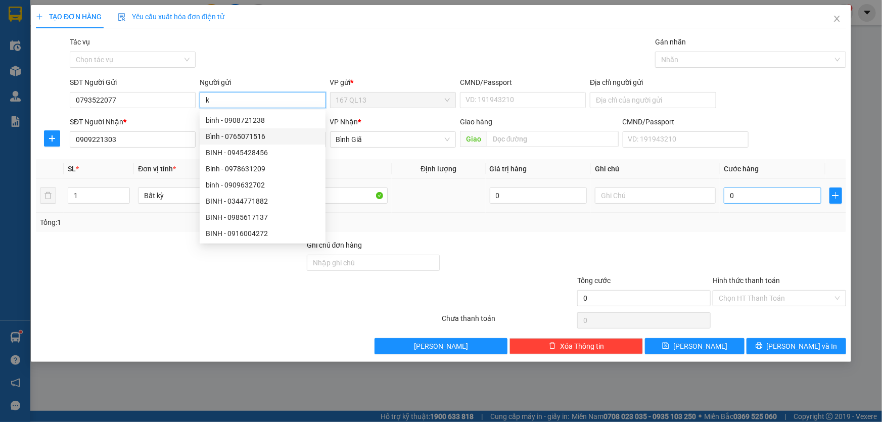 The height and width of the screenshot is (422, 882). What do you see at coordinates (666, 346) in the screenshot?
I see `span: save` at bounding box center [666, 346].